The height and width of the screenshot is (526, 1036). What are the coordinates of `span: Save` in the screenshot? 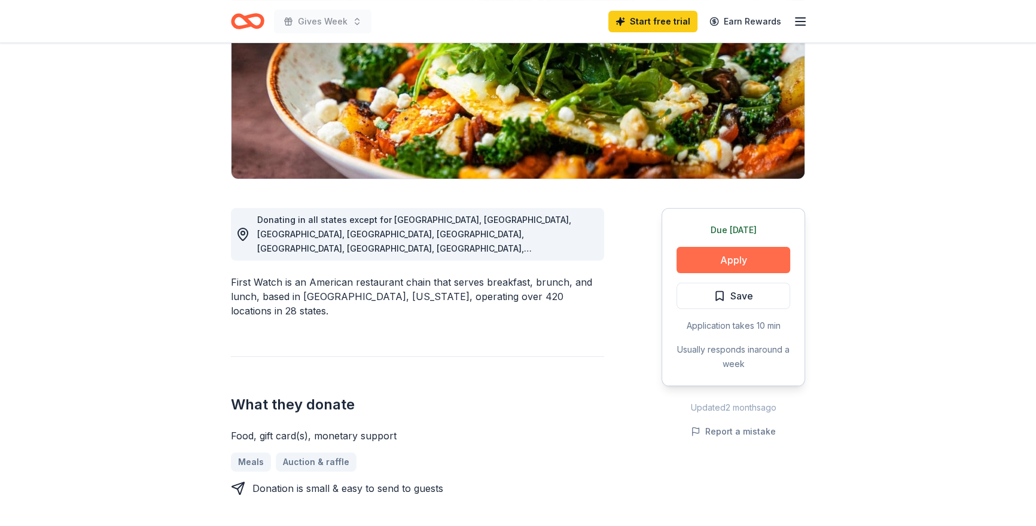 It's located at (741, 296).